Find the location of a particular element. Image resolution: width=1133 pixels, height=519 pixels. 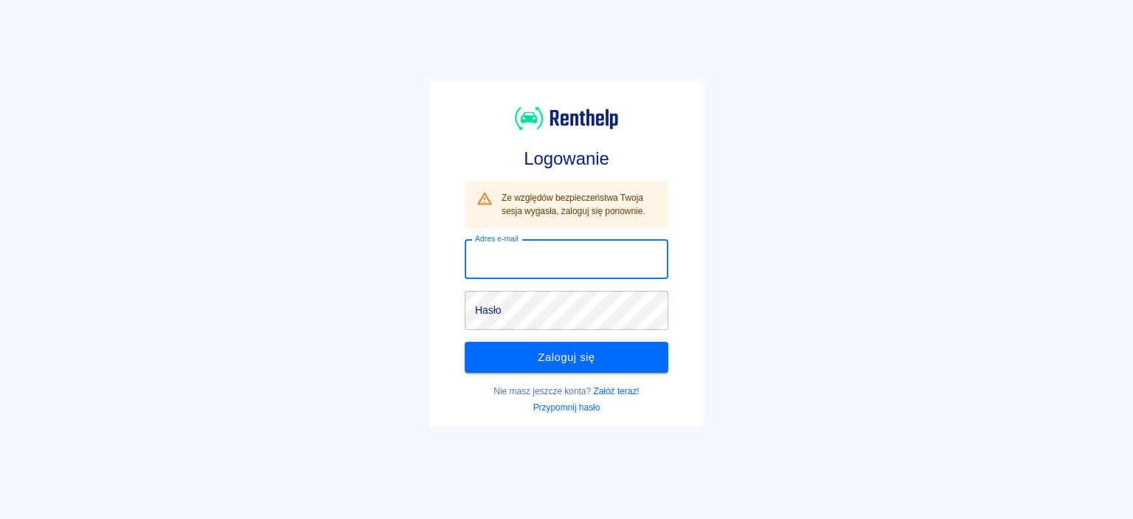

h3: Logowanie is located at coordinates (567, 159).